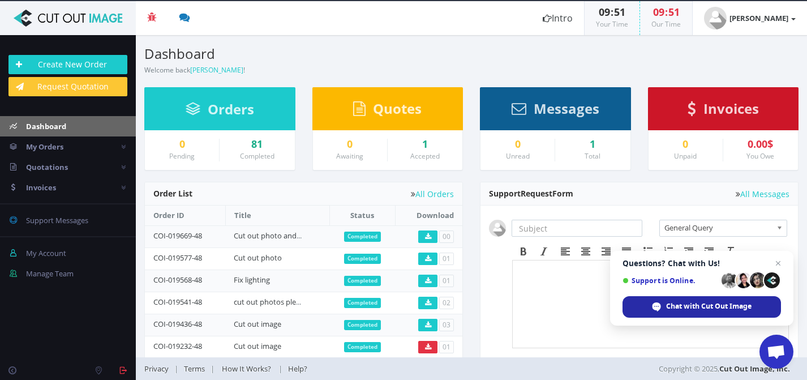  Describe the element at coordinates (257, 144) in the screenshot. I see `a: 81` at that location.